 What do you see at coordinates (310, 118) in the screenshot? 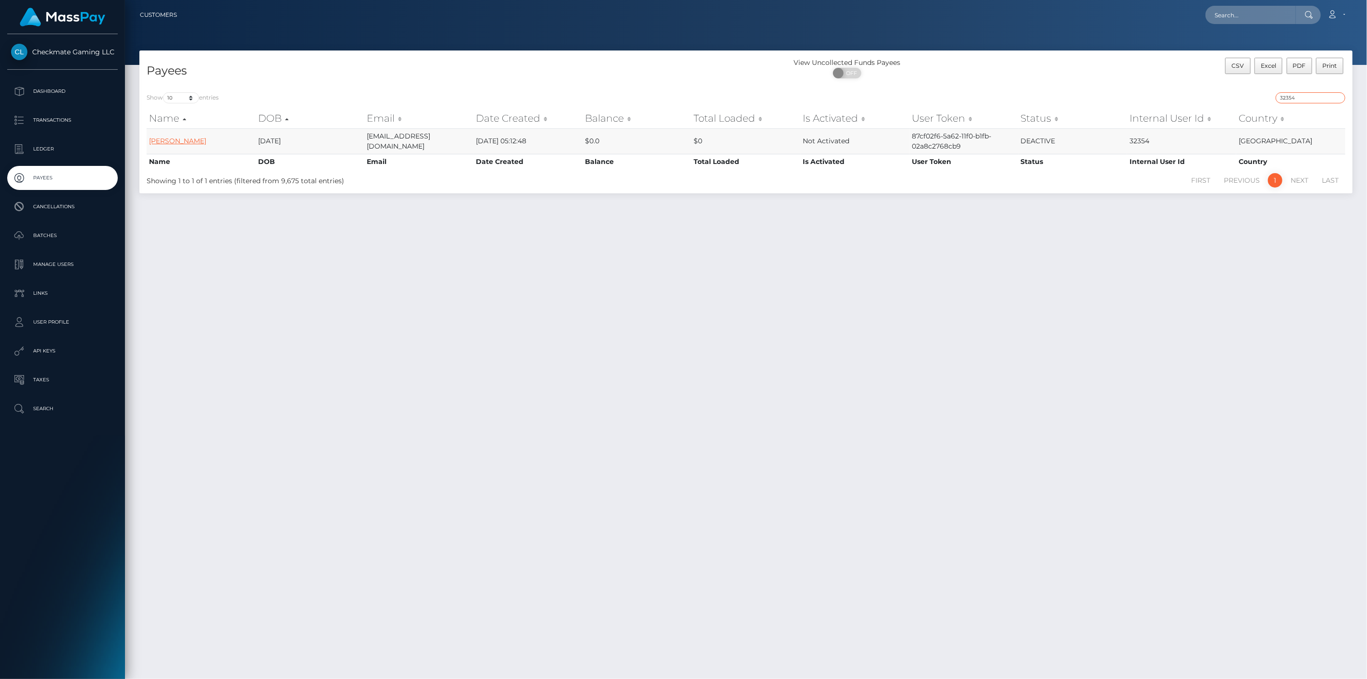
I see `th: DOB: activate to sort column descending` at bounding box center [310, 118].